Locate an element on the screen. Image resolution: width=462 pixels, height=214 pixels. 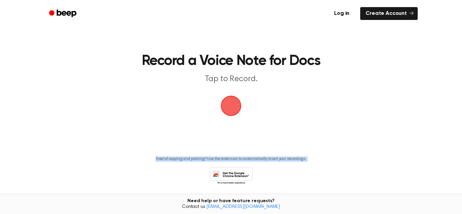
a: Log in is located at coordinates (342, 14).